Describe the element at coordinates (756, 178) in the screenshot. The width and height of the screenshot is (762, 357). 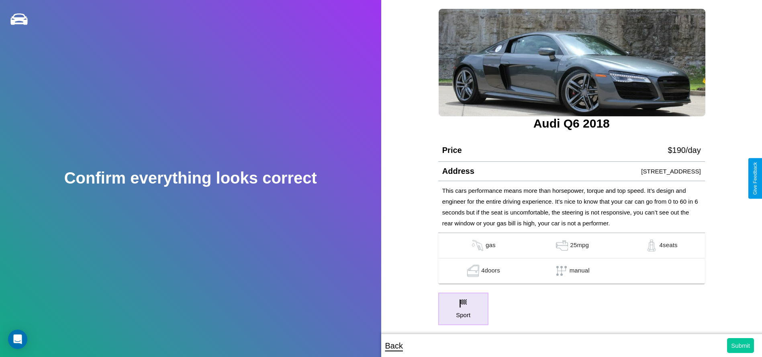
I see `div: Give Feedback` at that location.